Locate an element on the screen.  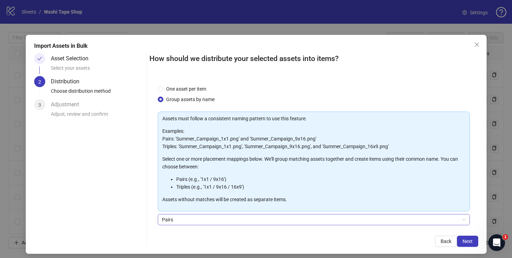
div: Select your assets is located at coordinates (97, 70).